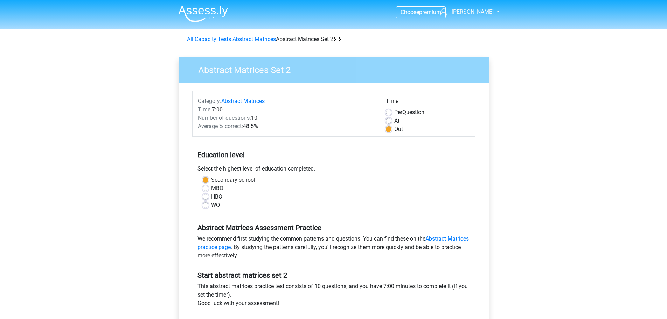 The height and width of the screenshot is (319, 667). Describe the element at coordinates (220, 126) in the screenshot. I see `font: Average % correct:` at that location.